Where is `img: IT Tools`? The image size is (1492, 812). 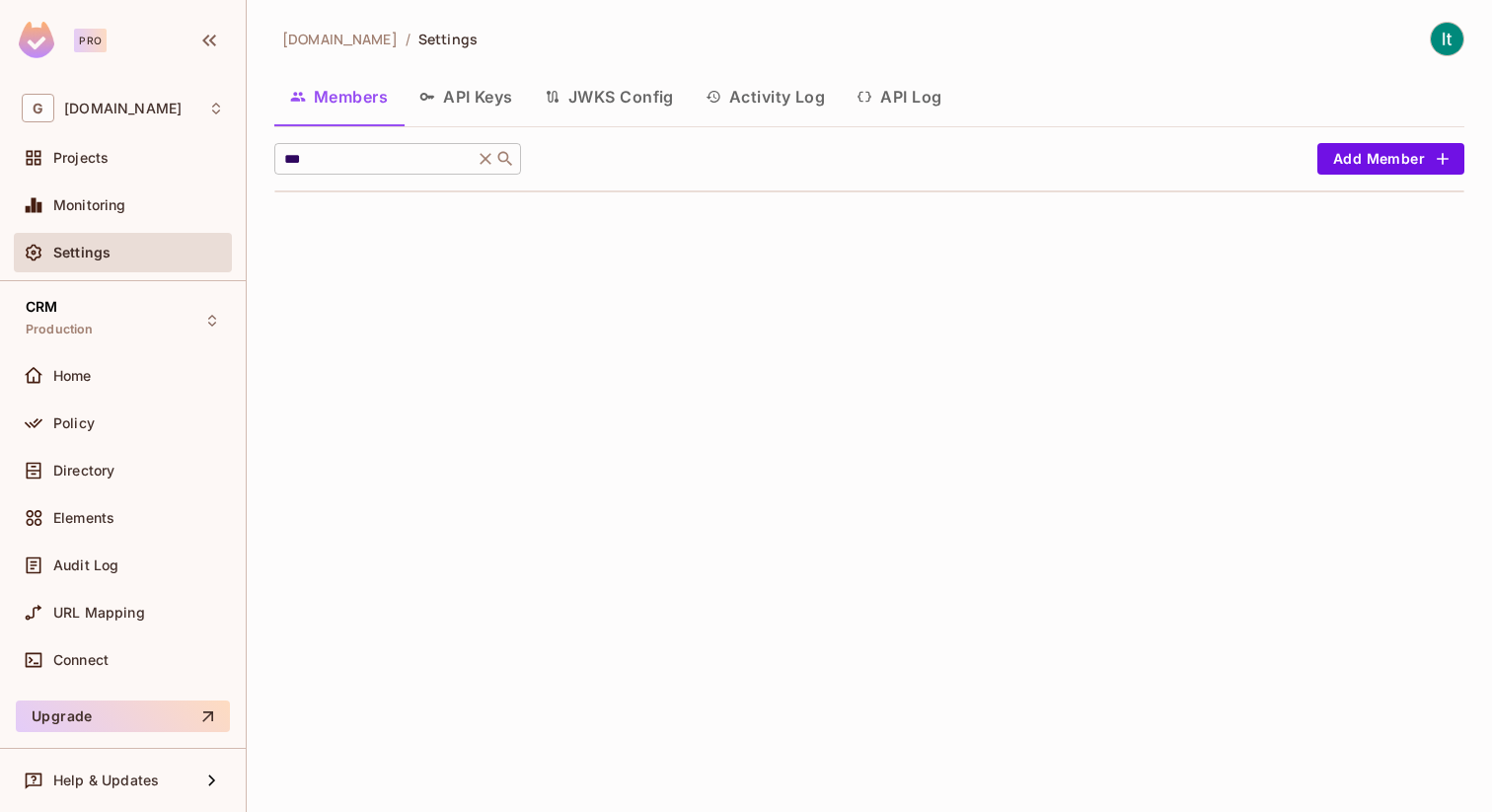 img: IT Tools is located at coordinates (1446, 39).